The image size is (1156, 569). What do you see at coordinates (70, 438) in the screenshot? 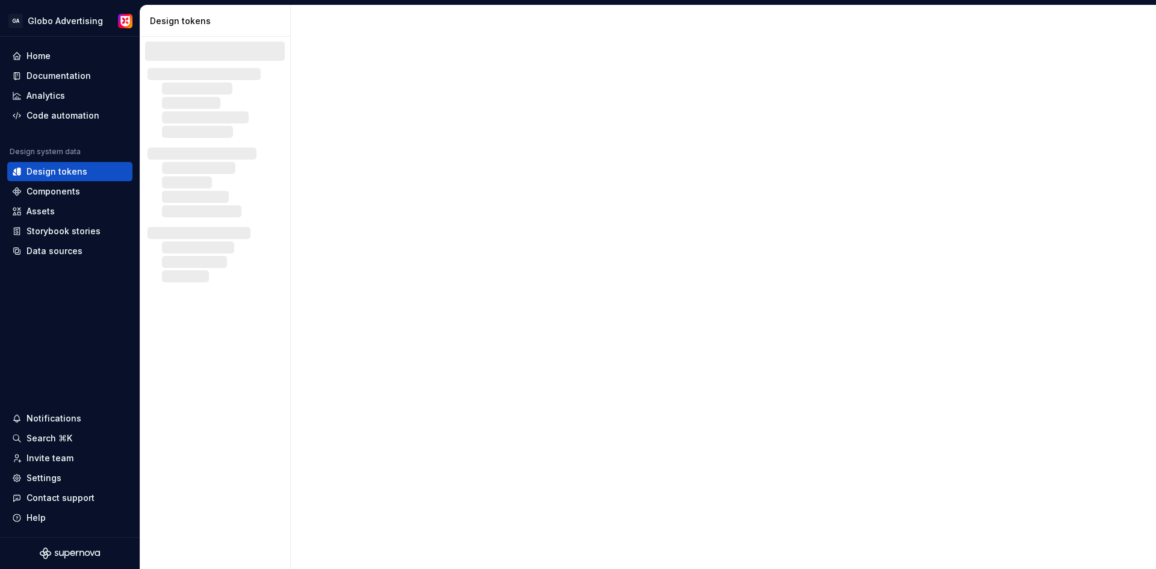
I see `button: Search ⌘K` at bounding box center [70, 438].